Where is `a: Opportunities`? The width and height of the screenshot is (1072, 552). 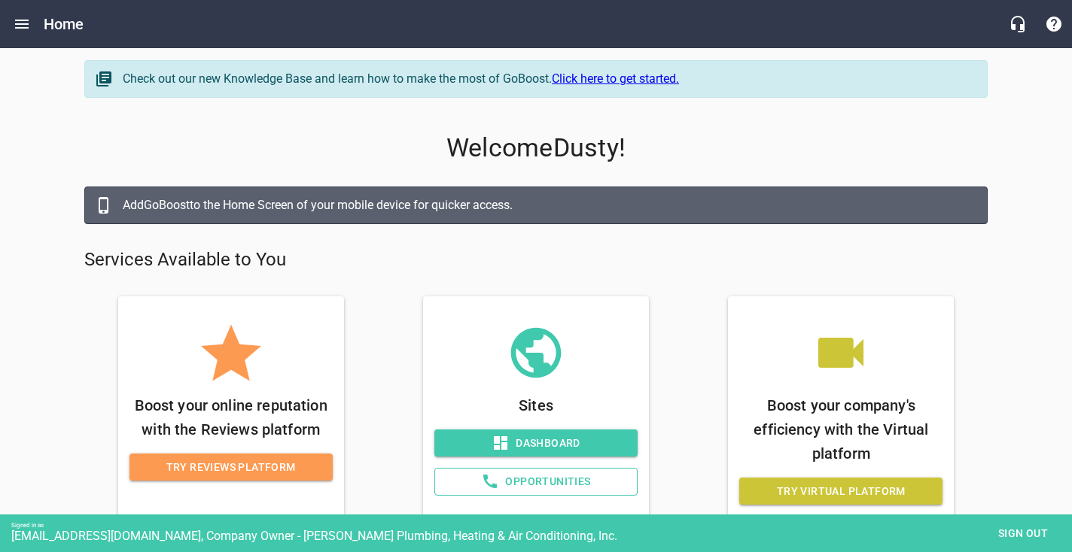
a: Opportunities is located at coordinates (536, 482).